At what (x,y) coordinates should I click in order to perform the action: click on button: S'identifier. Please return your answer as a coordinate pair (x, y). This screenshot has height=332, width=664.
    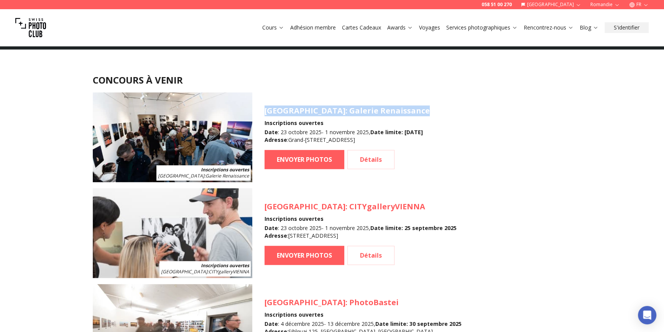
    Looking at the image, I should click on (626, 28).